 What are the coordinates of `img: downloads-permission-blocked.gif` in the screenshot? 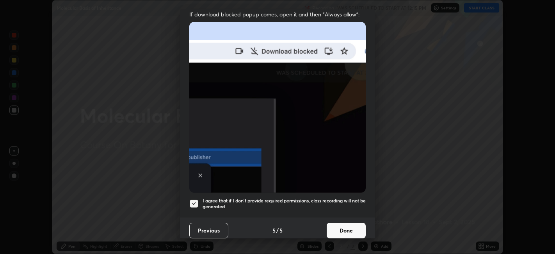 It's located at (278, 107).